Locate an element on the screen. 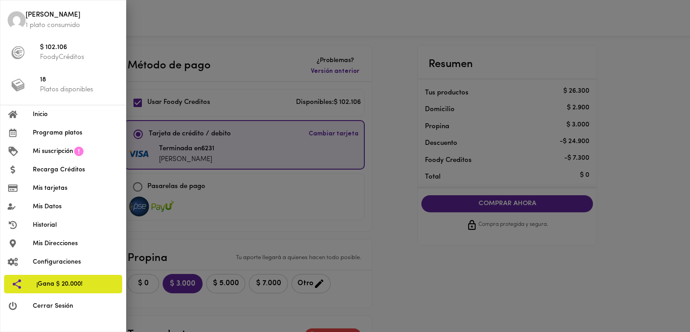  span: Historial is located at coordinates (75, 225).